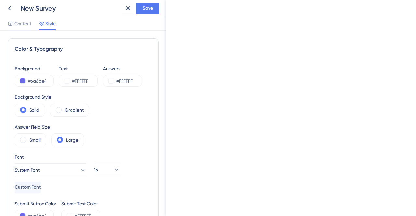 This screenshot has height=216, width=416. What do you see at coordinates (50, 170) in the screenshot?
I see `button: System Font` at bounding box center [50, 170].